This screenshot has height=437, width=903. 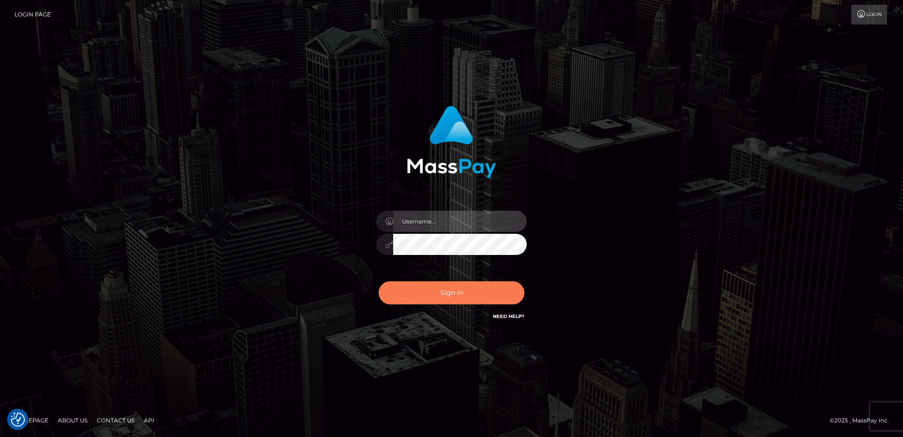 I want to click on input: Username..., so click(x=460, y=221).